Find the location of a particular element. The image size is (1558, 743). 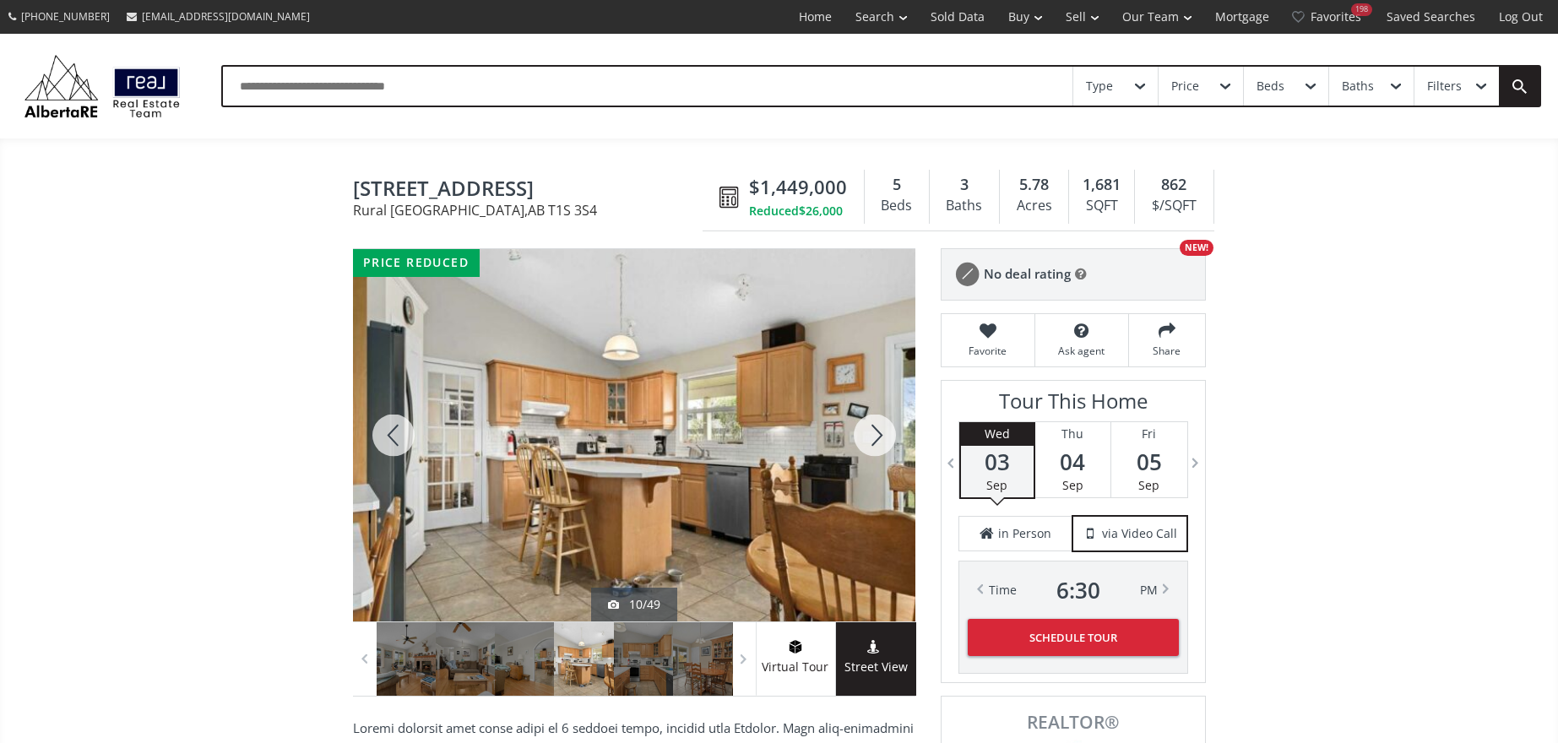

span: 32019 314 Avenue East is located at coordinates (532, 190).